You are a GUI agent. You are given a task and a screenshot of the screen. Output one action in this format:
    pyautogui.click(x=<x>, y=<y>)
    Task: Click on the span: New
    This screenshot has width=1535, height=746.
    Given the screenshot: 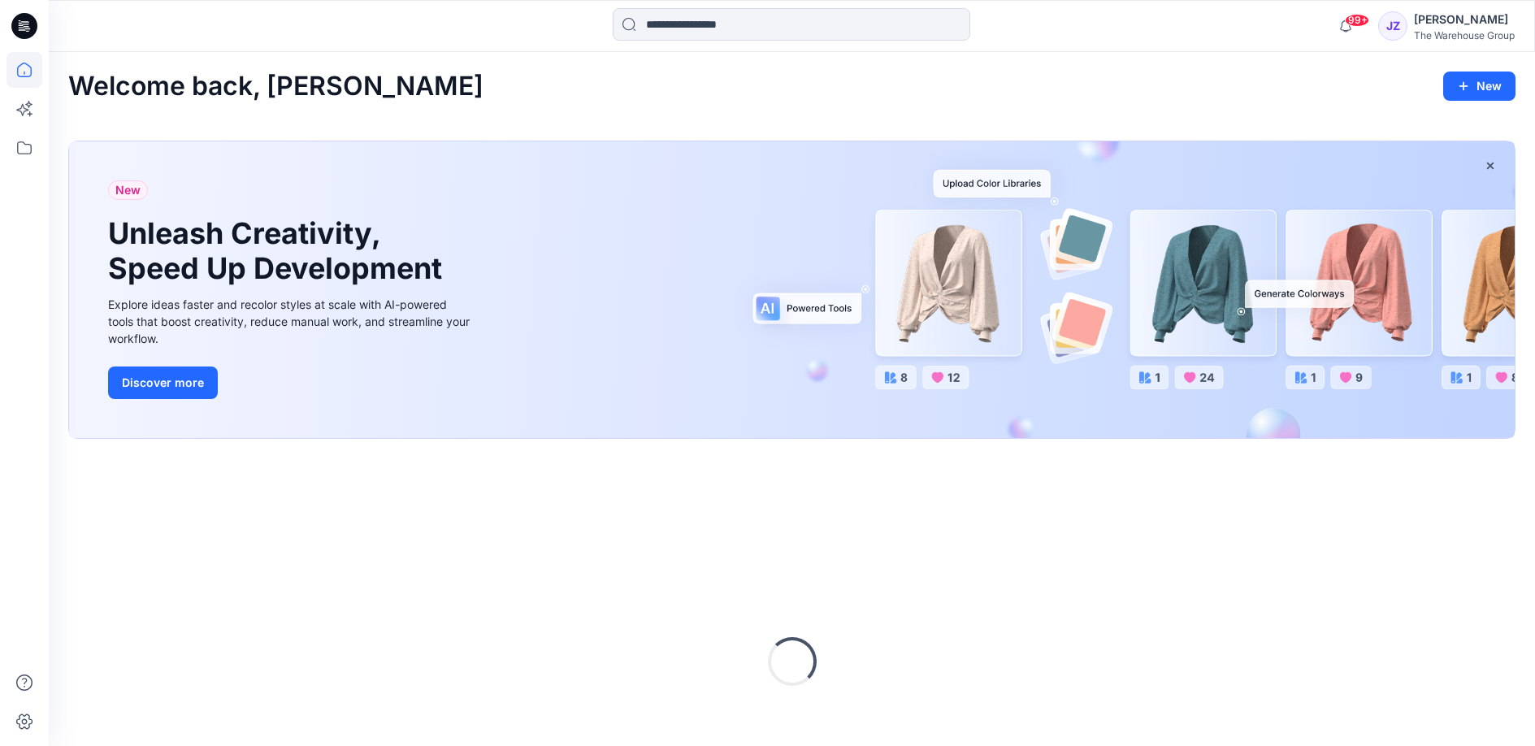 What is the action you would take?
    pyautogui.click(x=128, y=190)
    